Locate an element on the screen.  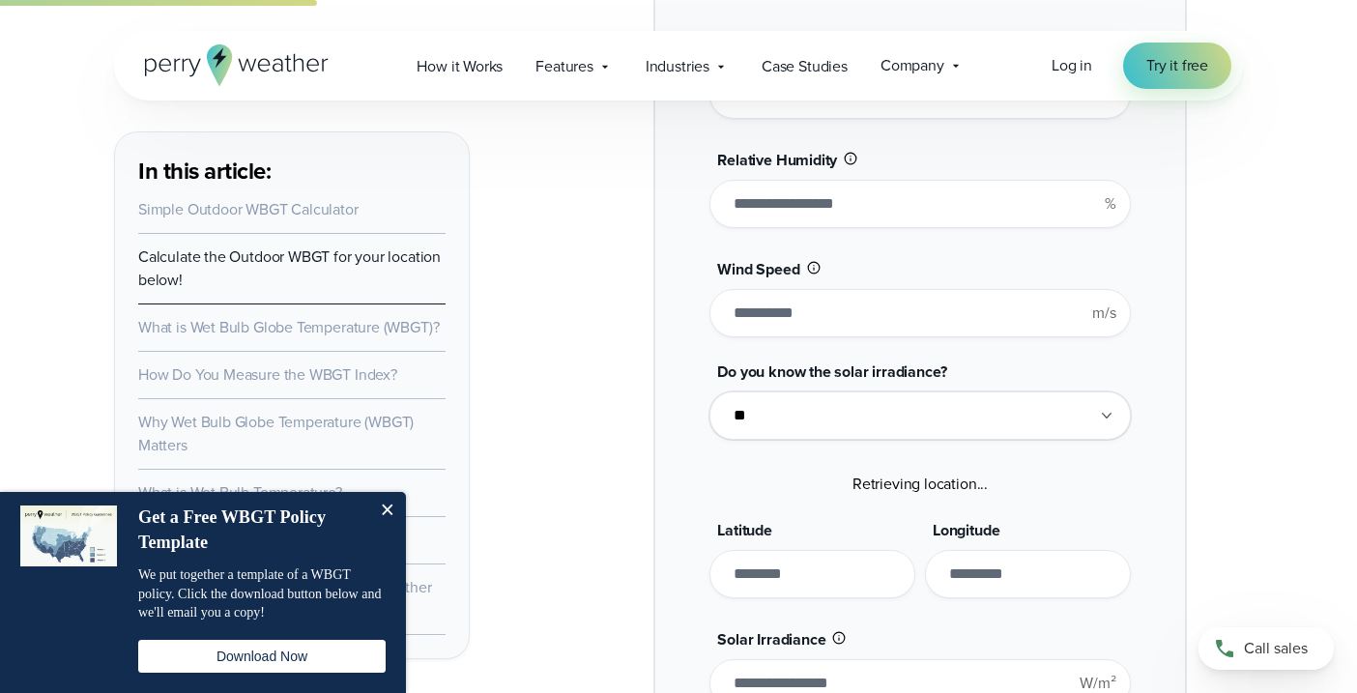
a: Case Studies is located at coordinates (804, 66).